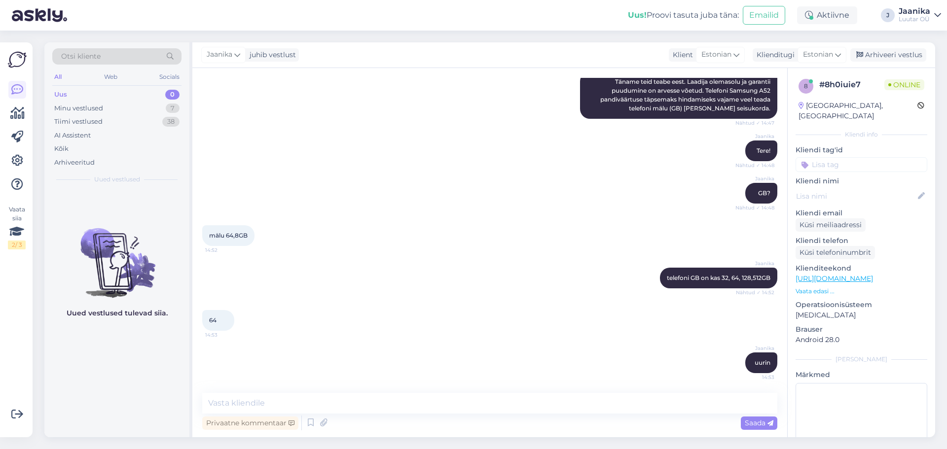 The height and width of the screenshot is (449, 947). I want to click on b: Uus!, so click(637, 15).